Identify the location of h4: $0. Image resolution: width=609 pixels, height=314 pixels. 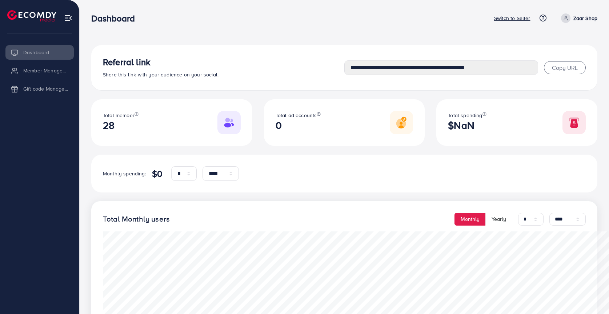
(157, 173).